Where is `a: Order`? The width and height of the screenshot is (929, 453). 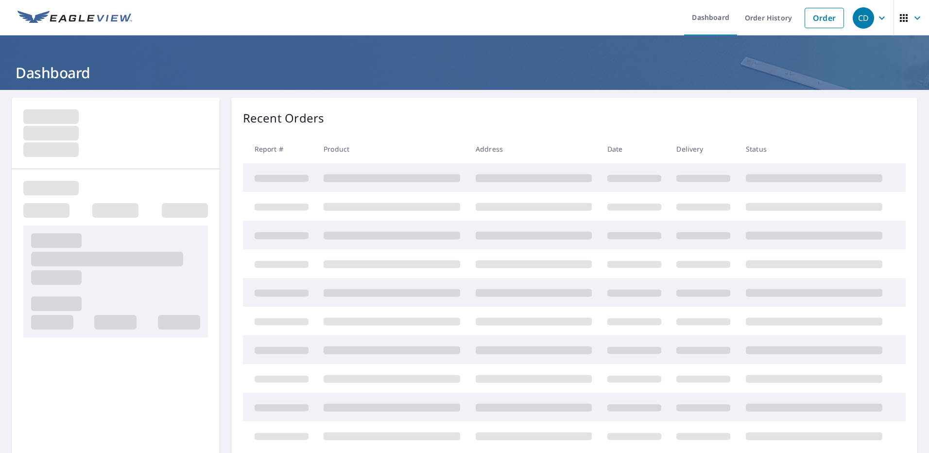
a: Order is located at coordinates (824, 18).